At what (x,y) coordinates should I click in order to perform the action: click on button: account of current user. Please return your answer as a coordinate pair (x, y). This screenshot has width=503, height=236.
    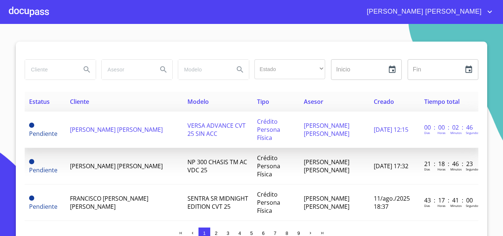
    Looking at the image, I should click on (428, 12).